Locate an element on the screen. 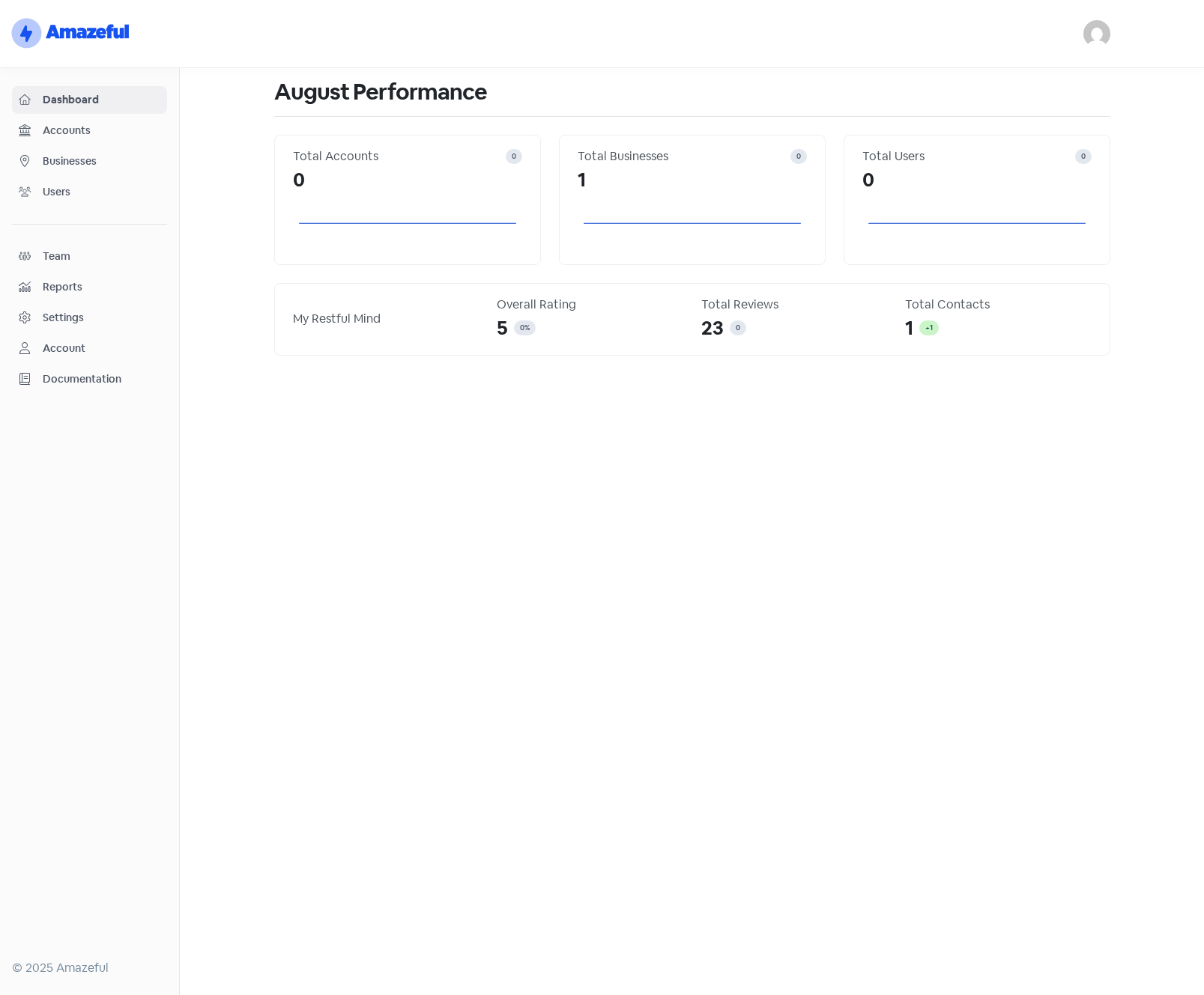  div: Total Accounts is located at coordinates (399, 156).